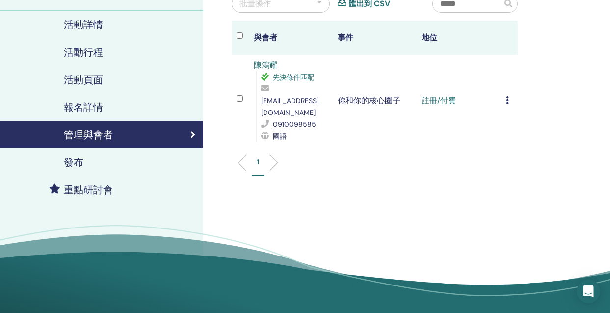 Image resolution: width=610 pixels, height=313 pixels. I want to click on font: 發布, so click(74, 162).